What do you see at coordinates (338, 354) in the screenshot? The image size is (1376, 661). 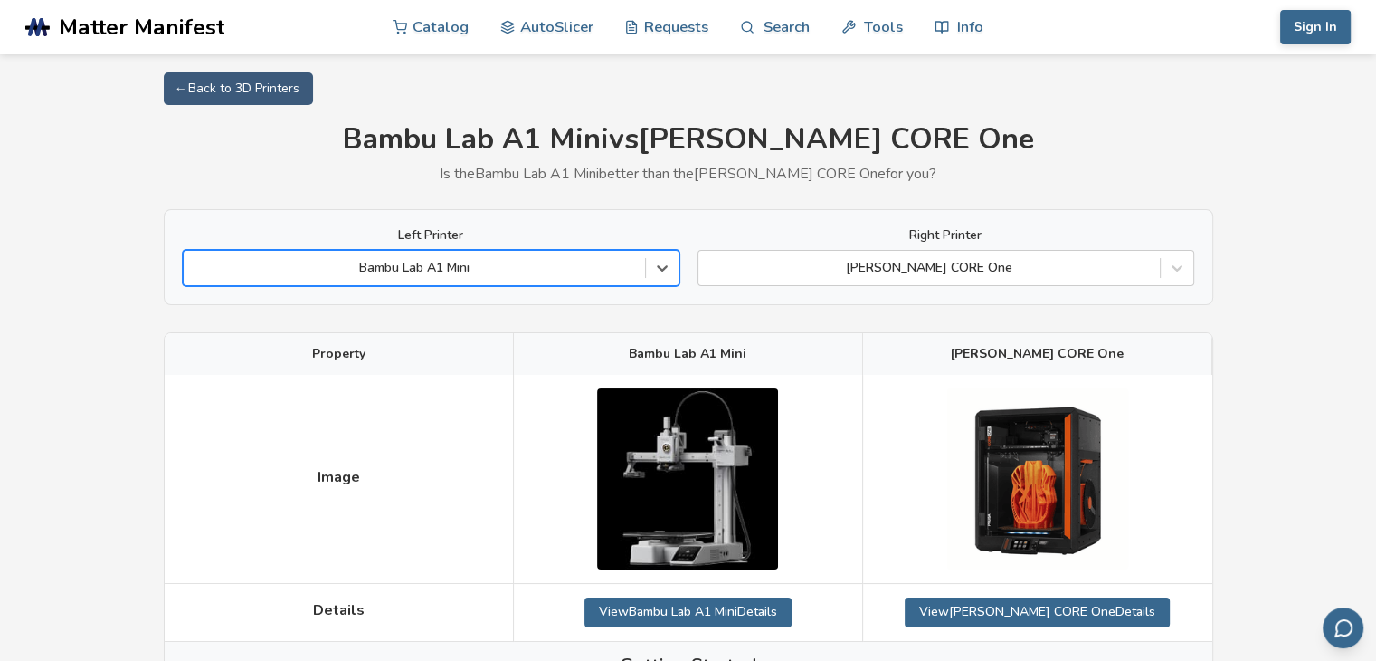 I see `span: Property` at bounding box center [338, 354].